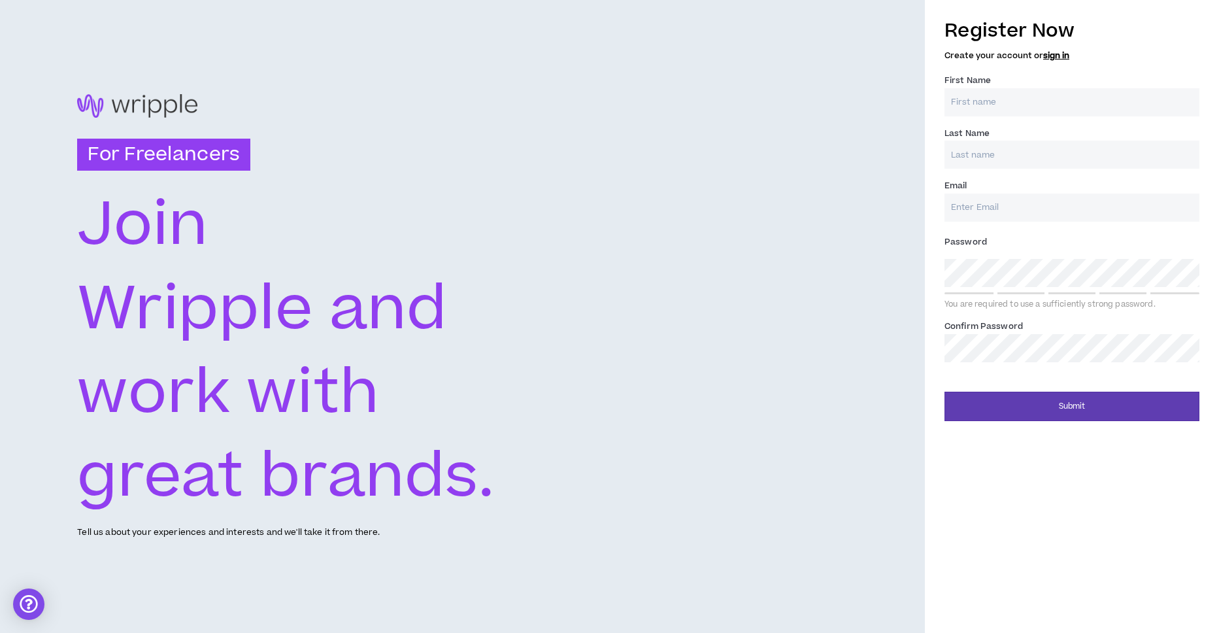 The image size is (1219, 633). What do you see at coordinates (1072, 406) in the screenshot?
I see `button: Submit` at bounding box center [1072, 406].